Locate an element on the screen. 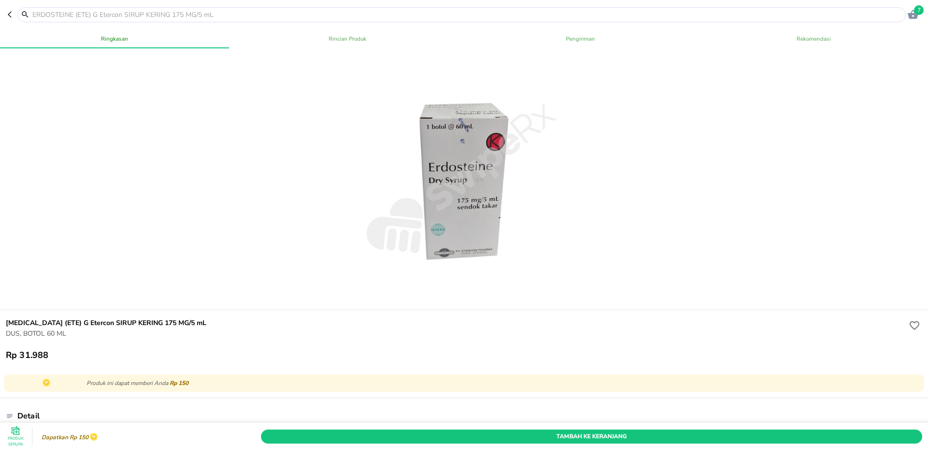 Image resolution: width=928 pixels, height=461 pixels. p: Dapatkan Rp 150 is located at coordinates (64, 437).